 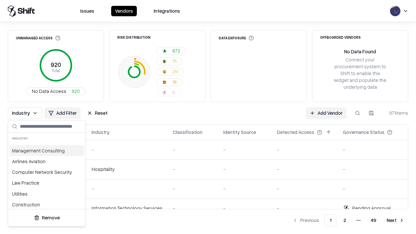 I want to click on div: Management Consulting, so click(x=47, y=151).